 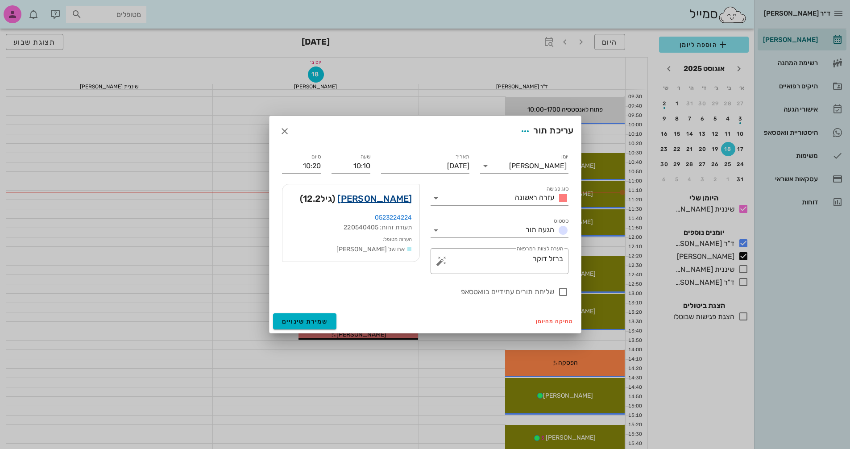 I want to click on button: שמירת שינויים, so click(x=305, y=321).